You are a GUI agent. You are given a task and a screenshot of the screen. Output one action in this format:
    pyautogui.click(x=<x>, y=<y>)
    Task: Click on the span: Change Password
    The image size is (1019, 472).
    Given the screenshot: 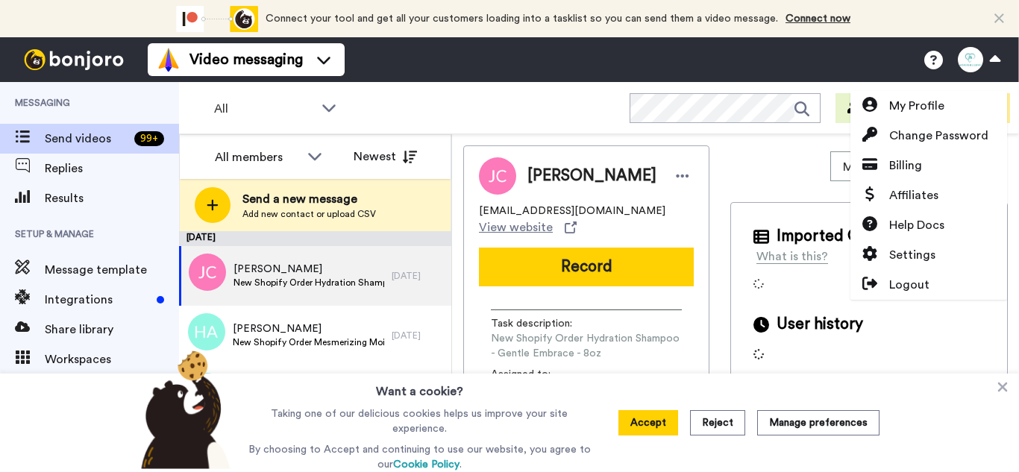 What is the action you would take?
    pyautogui.click(x=938, y=136)
    